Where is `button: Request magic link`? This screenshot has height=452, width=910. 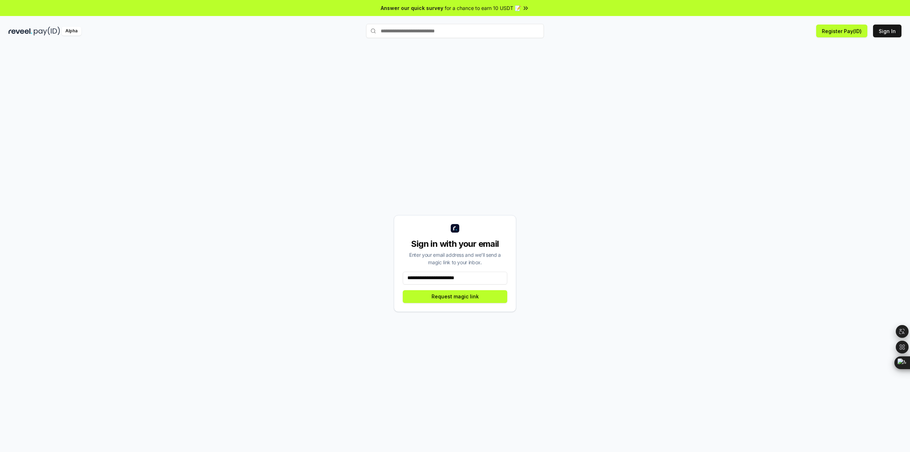
button: Request magic link is located at coordinates (455, 296).